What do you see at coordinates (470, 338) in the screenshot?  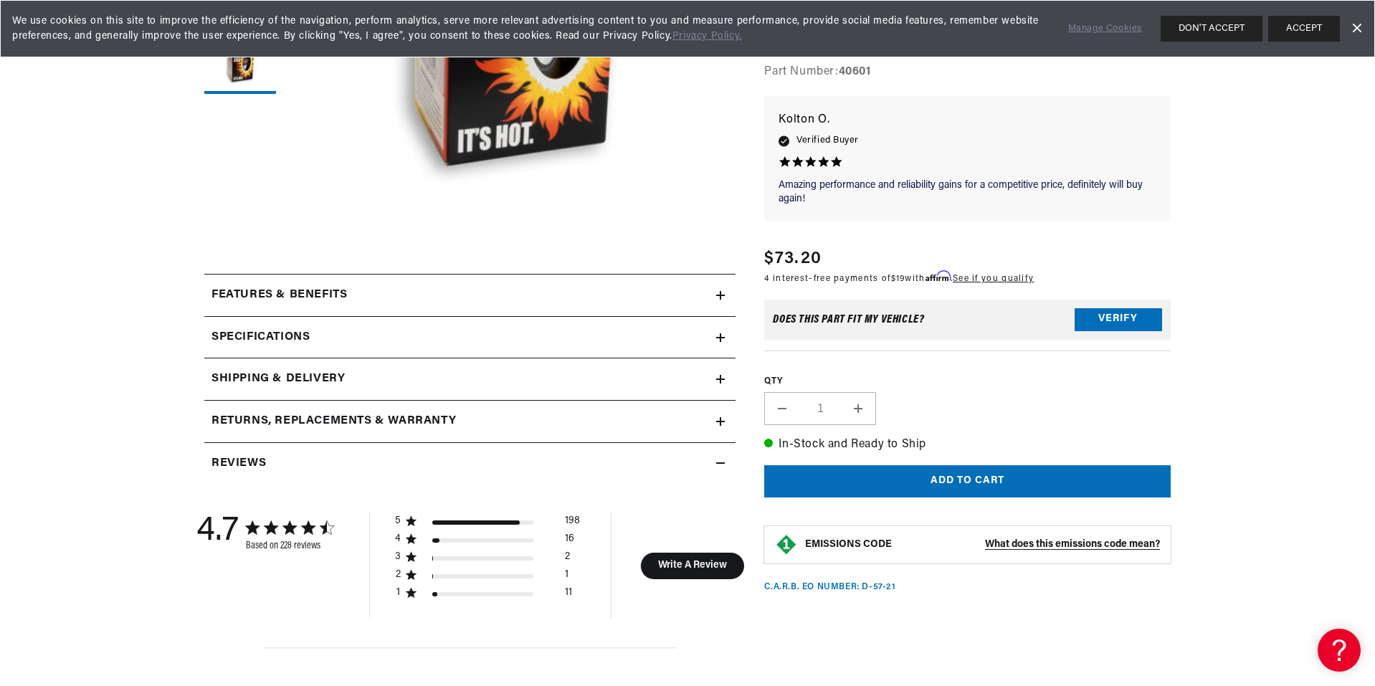 I see `summary: Specifications` at bounding box center [470, 338].